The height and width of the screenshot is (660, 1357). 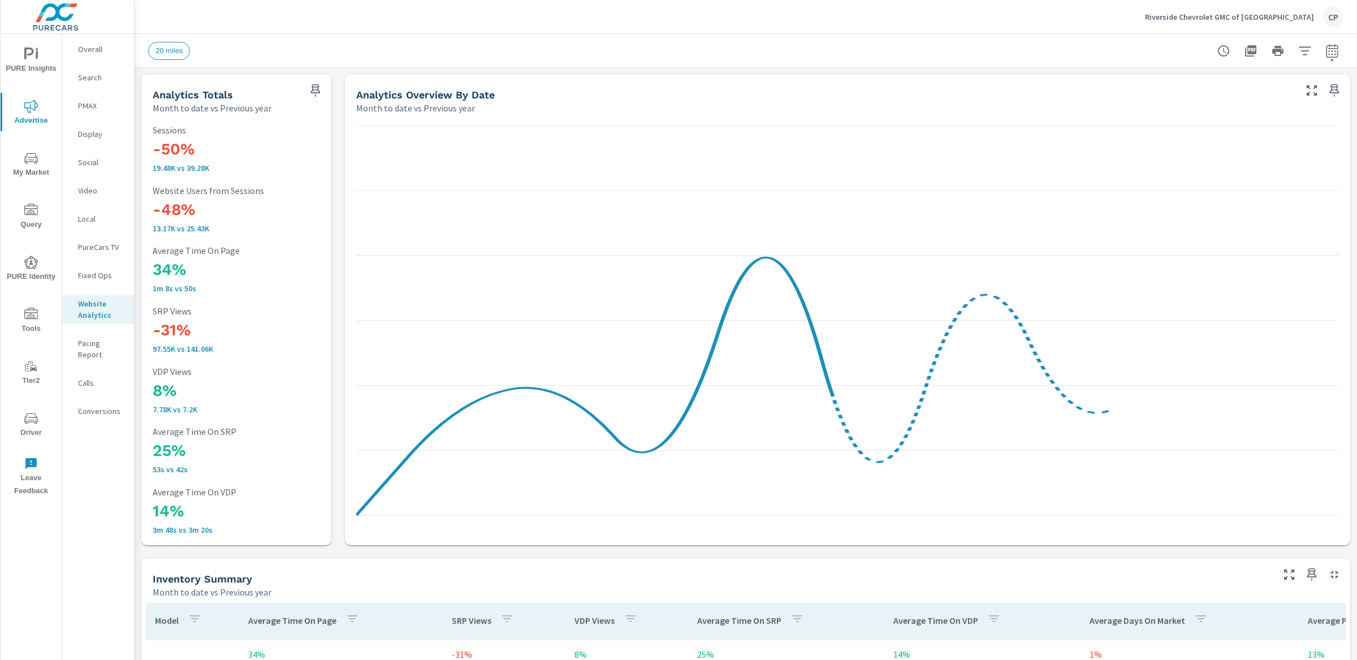 What do you see at coordinates (167, 620) in the screenshot?
I see `p: Model` at bounding box center [167, 620].